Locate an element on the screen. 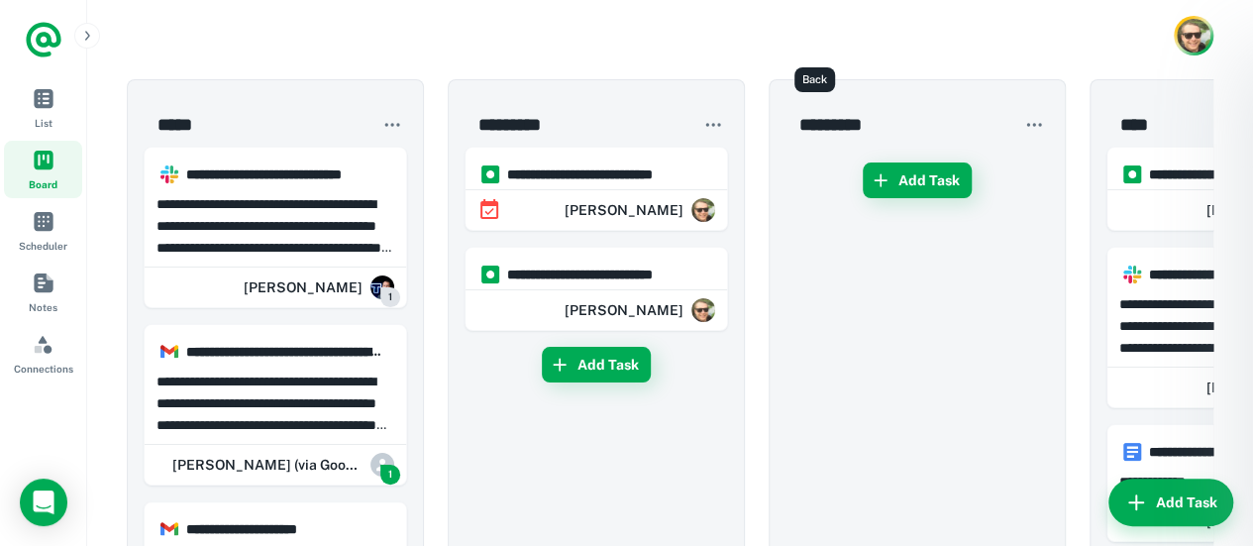 The width and height of the screenshot is (1253, 546). span: Board is located at coordinates (43, 184).